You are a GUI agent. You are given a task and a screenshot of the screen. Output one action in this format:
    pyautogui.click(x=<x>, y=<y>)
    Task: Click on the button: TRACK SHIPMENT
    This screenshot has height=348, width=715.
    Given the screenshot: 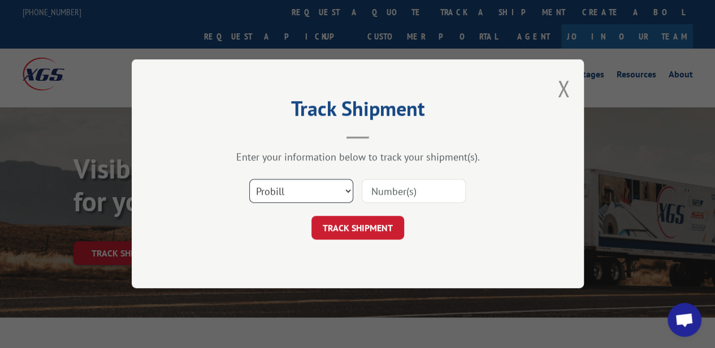 What is the action you would take?
    pyautogui.click(x=358, y=229)
    